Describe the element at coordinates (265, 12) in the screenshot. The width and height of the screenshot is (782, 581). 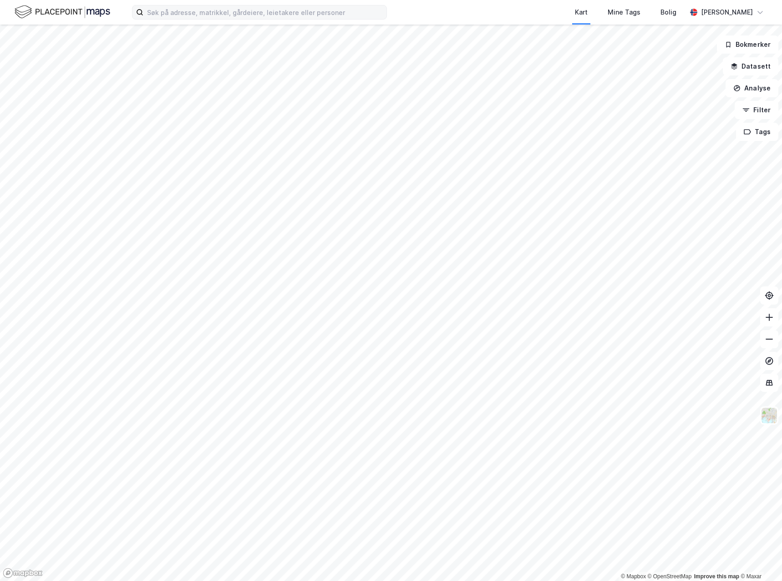
I see `input: Søk på adresse, matrikkel, gårdeiere, leietakere eller personer` at that location.